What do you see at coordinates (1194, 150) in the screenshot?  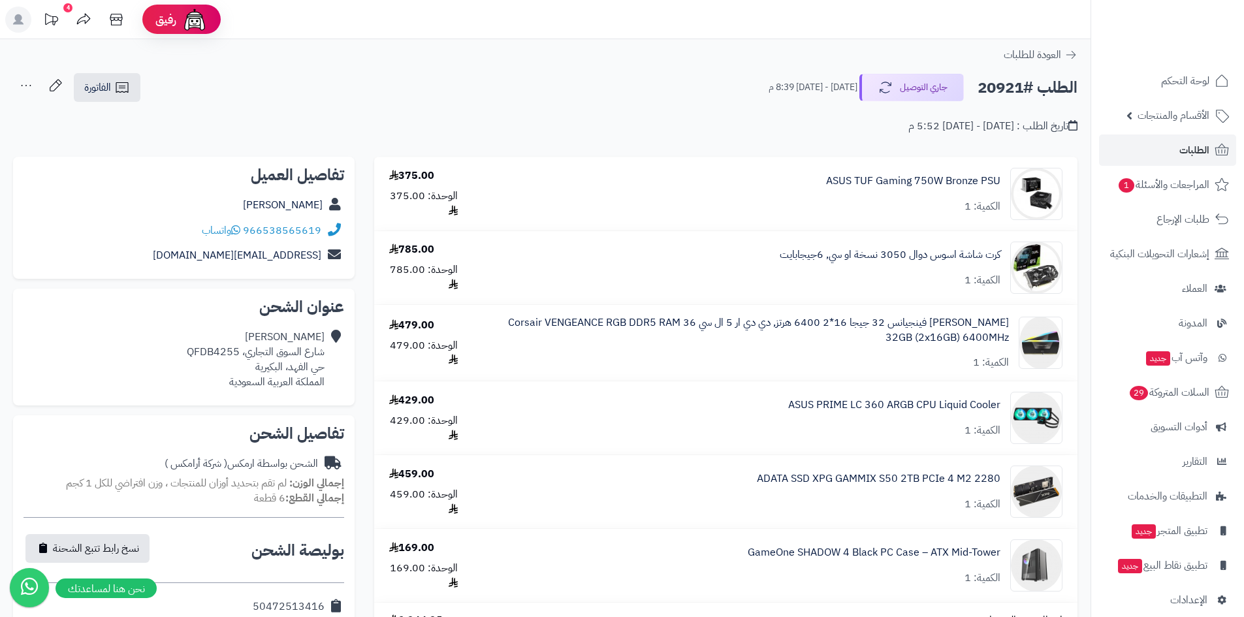 I see `span: الطلبات` at bounding box center [1194, 150].